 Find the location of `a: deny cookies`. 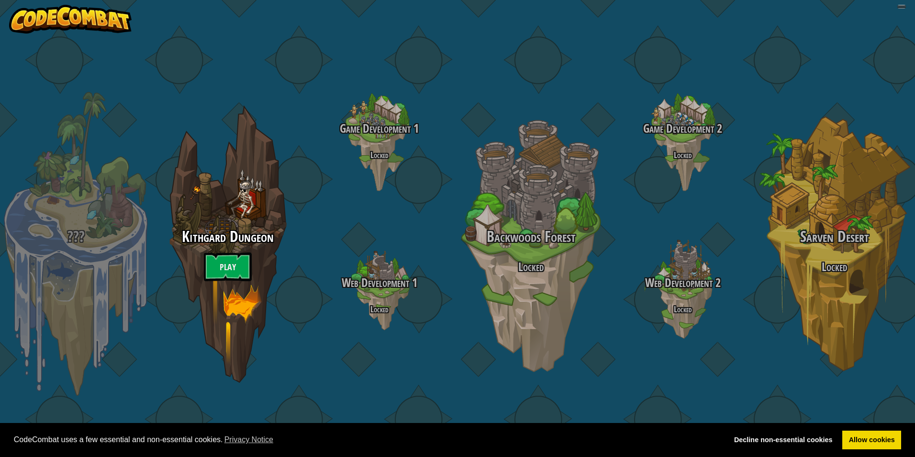

a: deny cookies is located at coordinates (783, 440).